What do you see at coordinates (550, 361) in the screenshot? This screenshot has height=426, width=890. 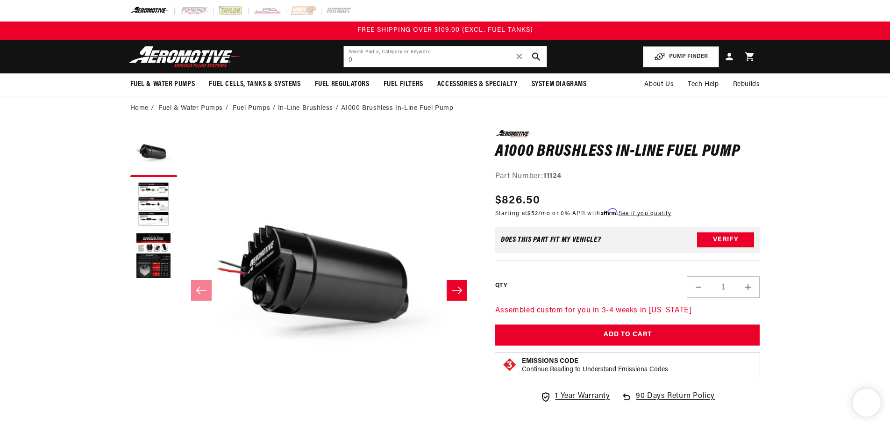 I see `strong: Emissions Code` at bounding box center [550, 361].